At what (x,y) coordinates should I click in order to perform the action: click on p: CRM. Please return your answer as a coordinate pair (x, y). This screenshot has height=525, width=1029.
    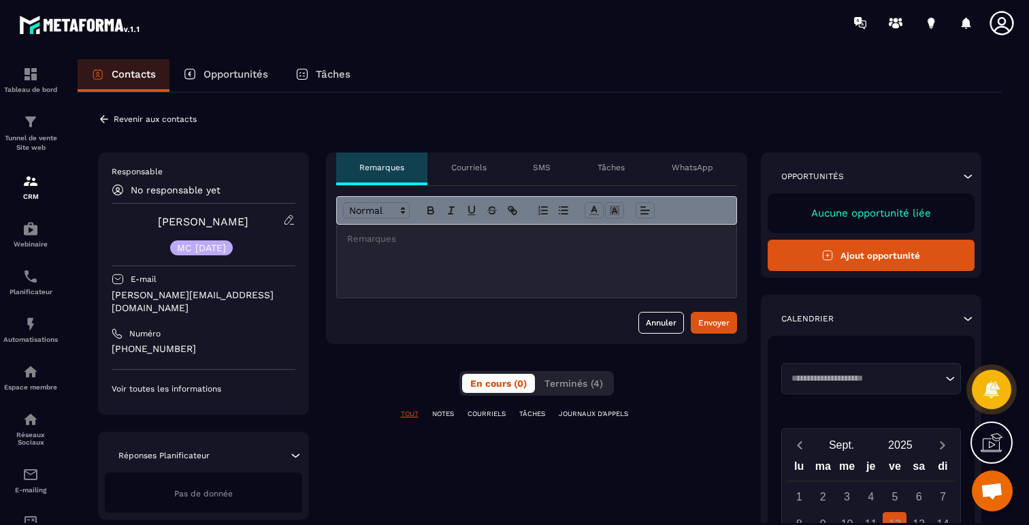
    Looking at the image, I should click on (31, 196).